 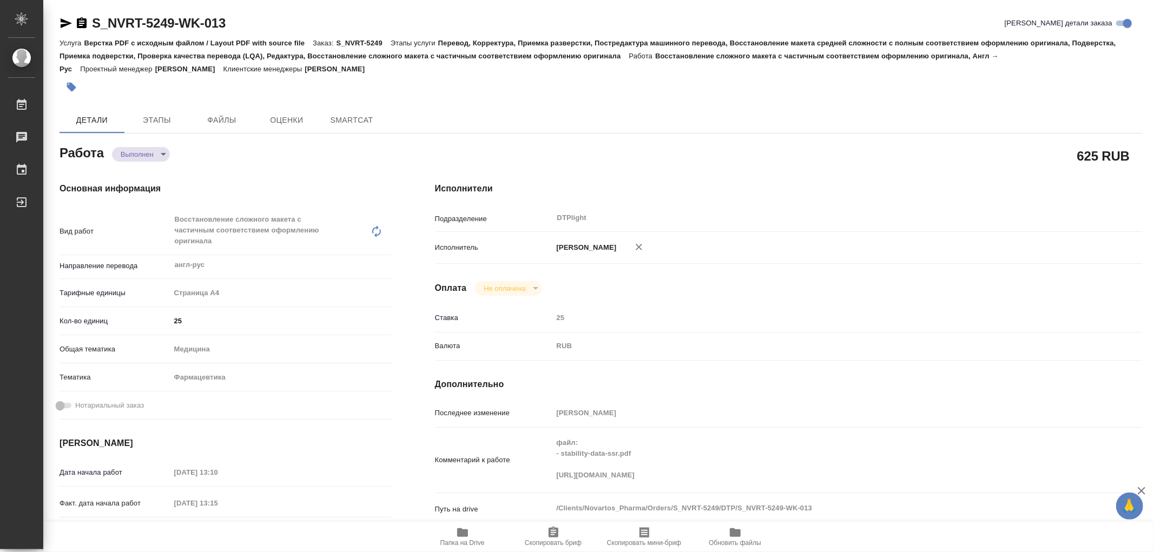 What do you see at coordinates (462, 543) in the screenshot?
I see `span: Папка на Drive` at bounding box center [462, 543].